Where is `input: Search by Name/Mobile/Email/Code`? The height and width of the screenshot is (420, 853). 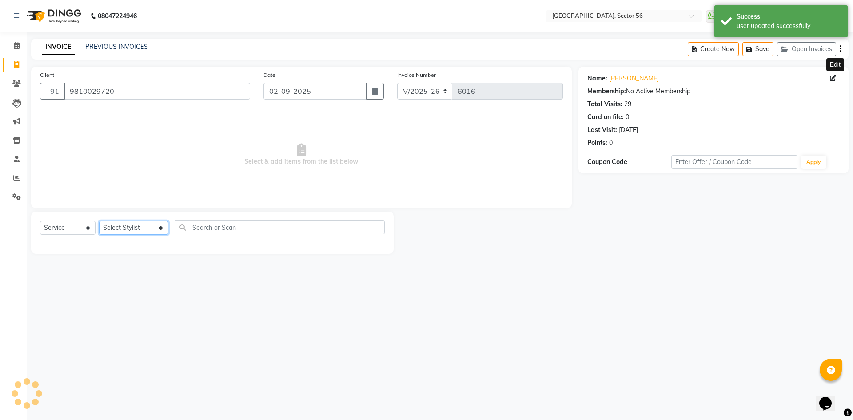
input: Search by Name/Mobile/Email/Code is located at coordinates (157, 91).